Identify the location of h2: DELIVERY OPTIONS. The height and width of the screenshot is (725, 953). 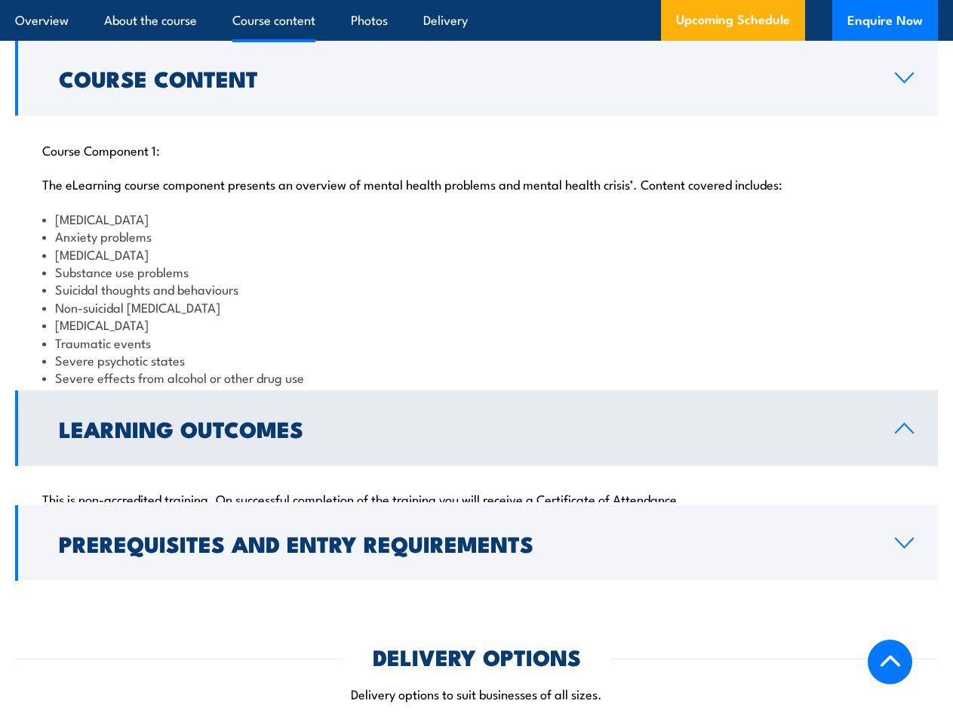
(477, 656).